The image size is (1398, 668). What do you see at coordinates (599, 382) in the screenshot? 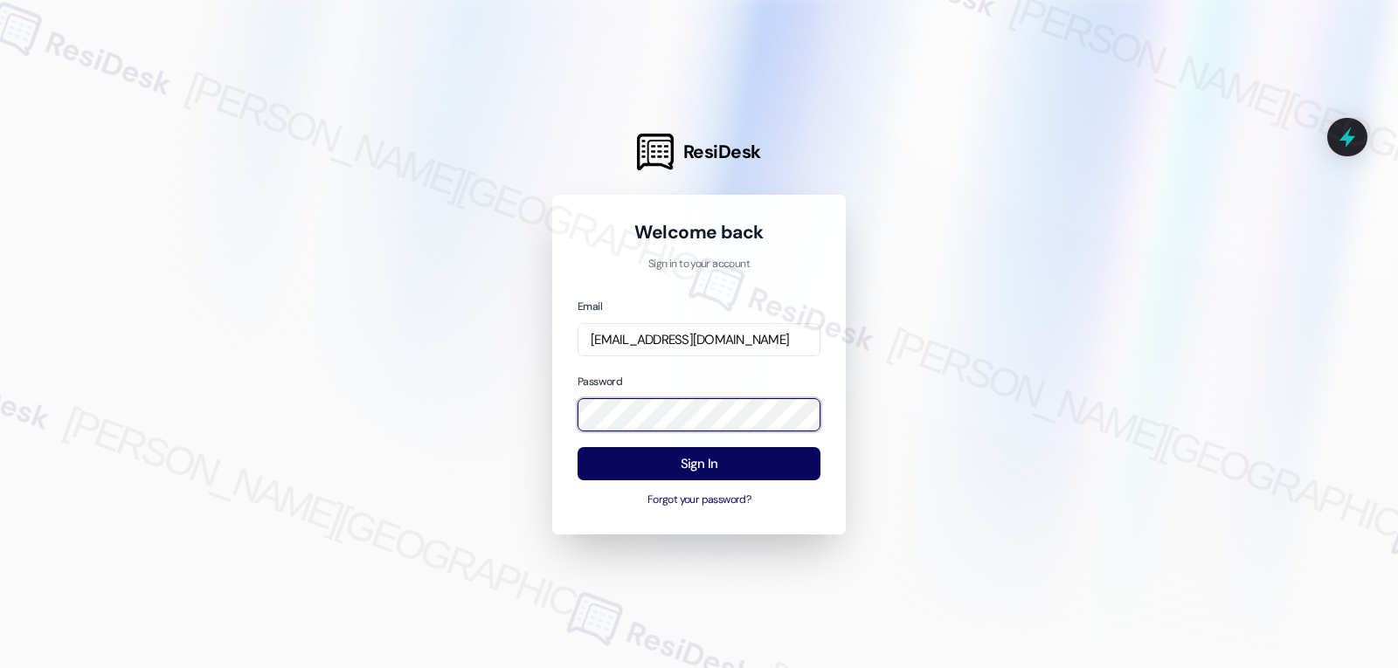
I see `label: Password` at bounding box center [599, 382].